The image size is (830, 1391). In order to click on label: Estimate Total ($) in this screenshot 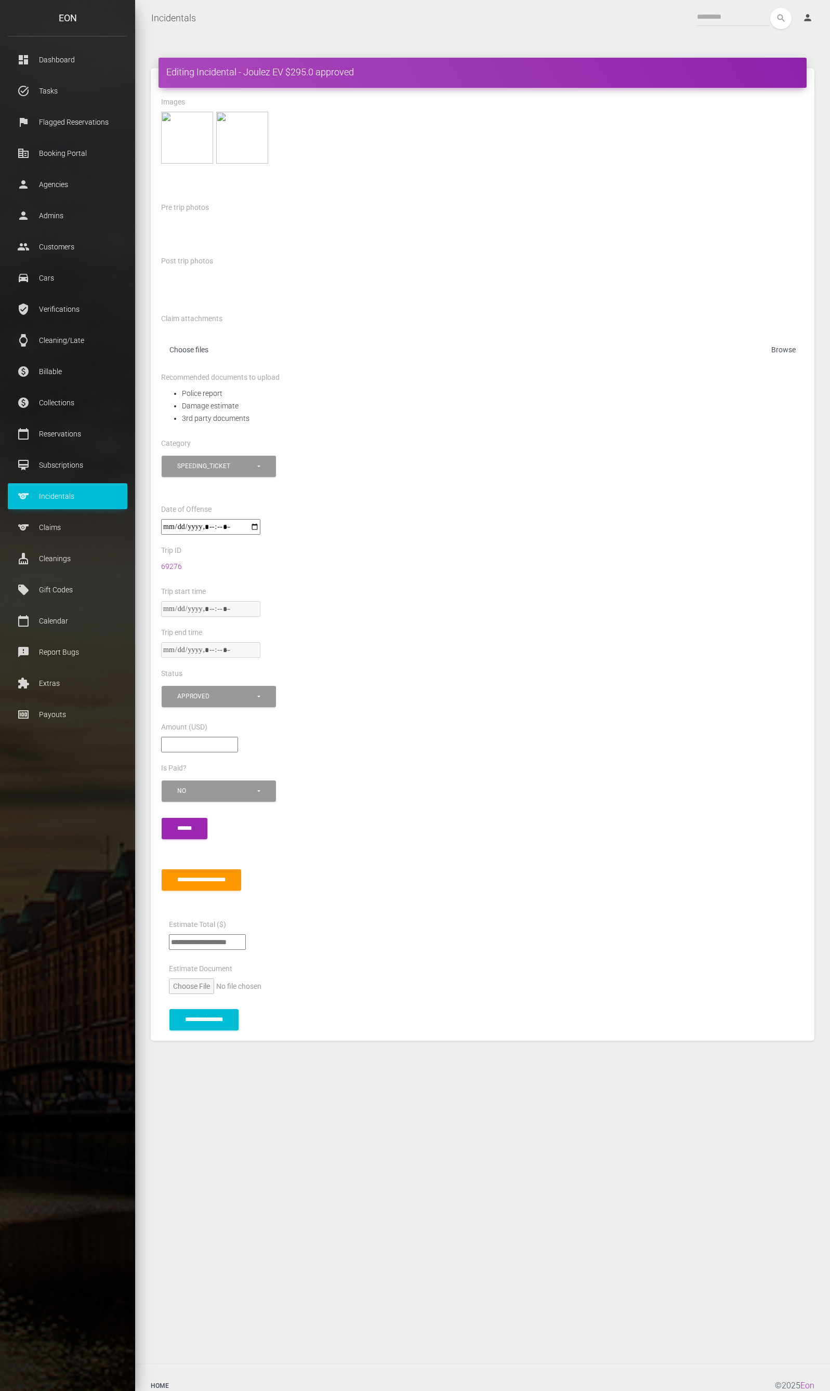, I will do `click(197, 925)`.